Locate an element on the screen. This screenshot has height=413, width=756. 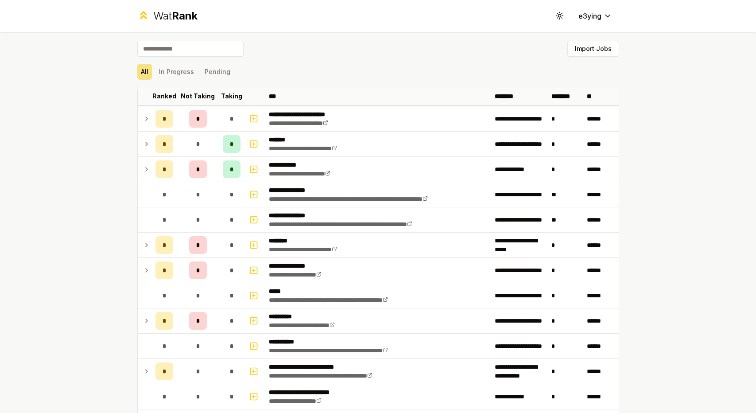
p: Not Taking is located at coordinates (198, 96).